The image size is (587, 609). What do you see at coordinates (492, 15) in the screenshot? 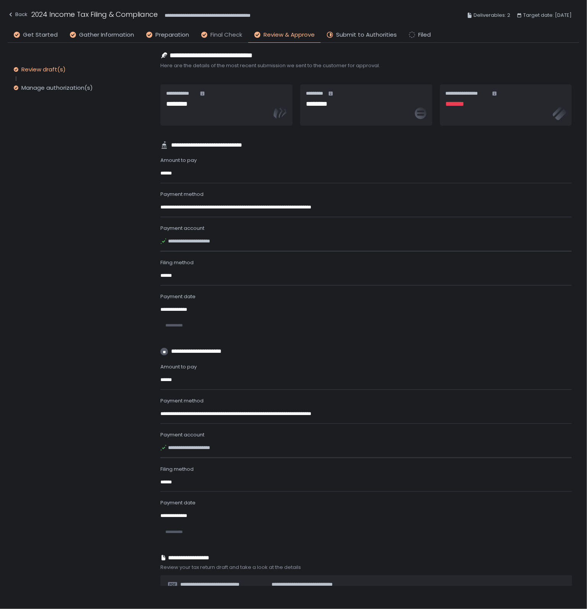
I see `span: Deliverables: 2` at bounding box center [492, 15].